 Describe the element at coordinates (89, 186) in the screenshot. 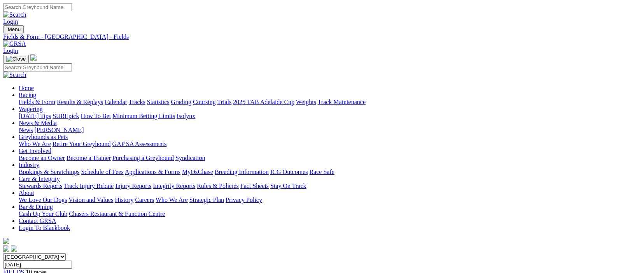

I see `a: Track Injury Rebate` at that location.